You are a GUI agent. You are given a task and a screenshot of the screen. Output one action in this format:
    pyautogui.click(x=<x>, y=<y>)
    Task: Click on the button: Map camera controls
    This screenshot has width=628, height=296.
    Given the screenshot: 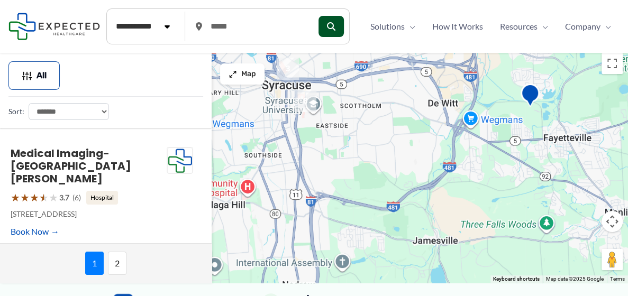 What is the action you would take?
    pyautogui.click(x=613, y=222)
    